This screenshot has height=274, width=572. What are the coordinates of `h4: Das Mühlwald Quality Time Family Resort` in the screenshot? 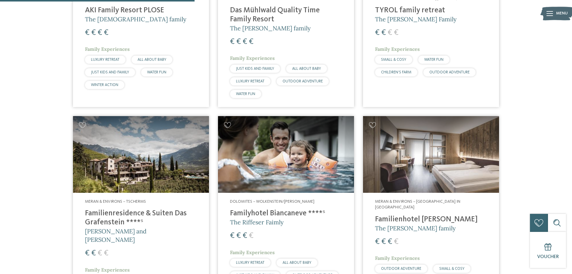 It's located at (286, 15).